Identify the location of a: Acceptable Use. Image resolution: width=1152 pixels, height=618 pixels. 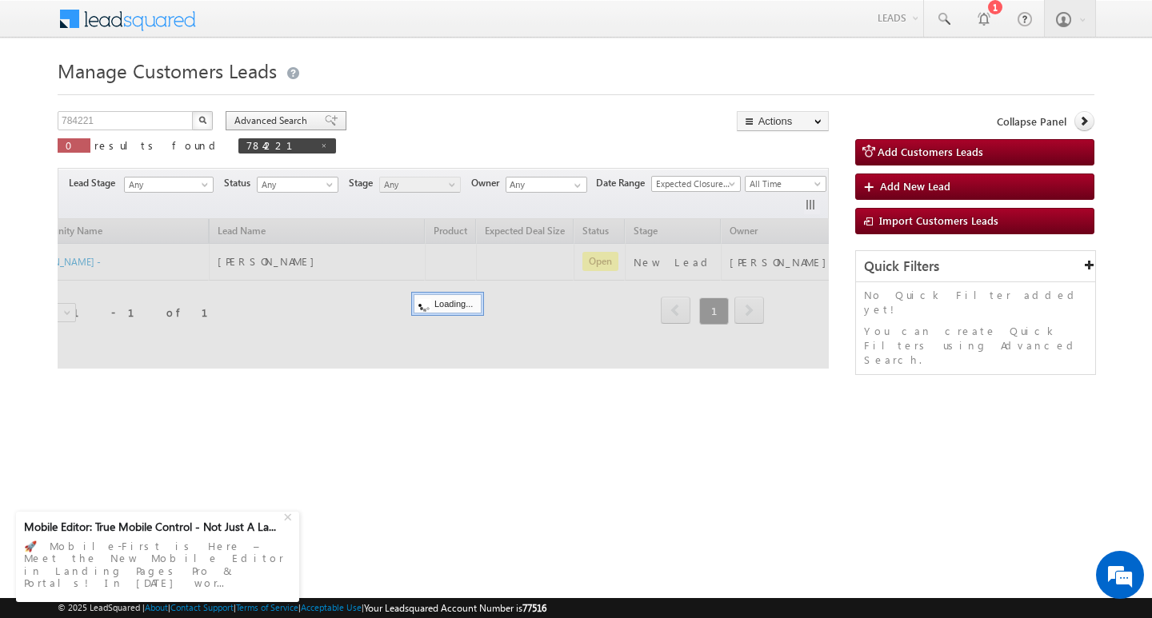
(331, 607).